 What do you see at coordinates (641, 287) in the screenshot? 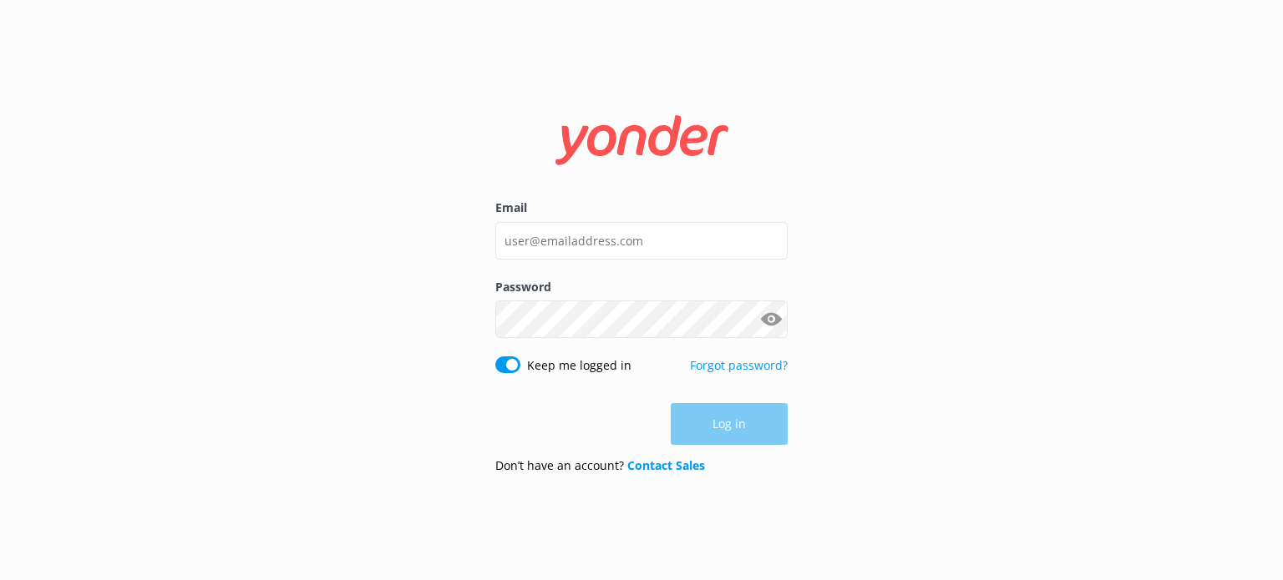
I see `label: Password` at bounding box center [641, 287].